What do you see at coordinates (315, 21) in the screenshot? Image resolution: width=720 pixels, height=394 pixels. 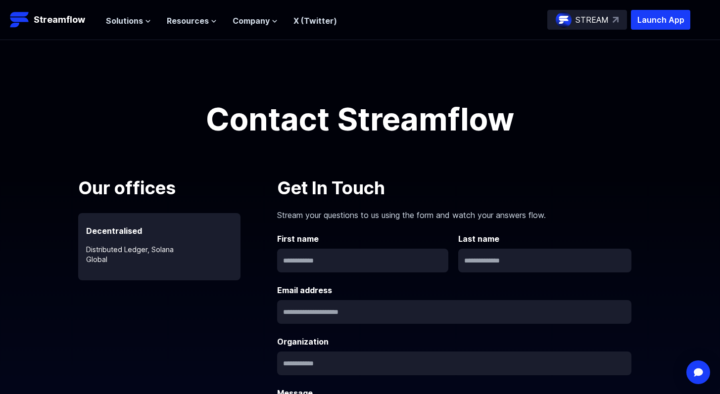 I see `a: X (Twitter)` at bounding box center [315, 21].